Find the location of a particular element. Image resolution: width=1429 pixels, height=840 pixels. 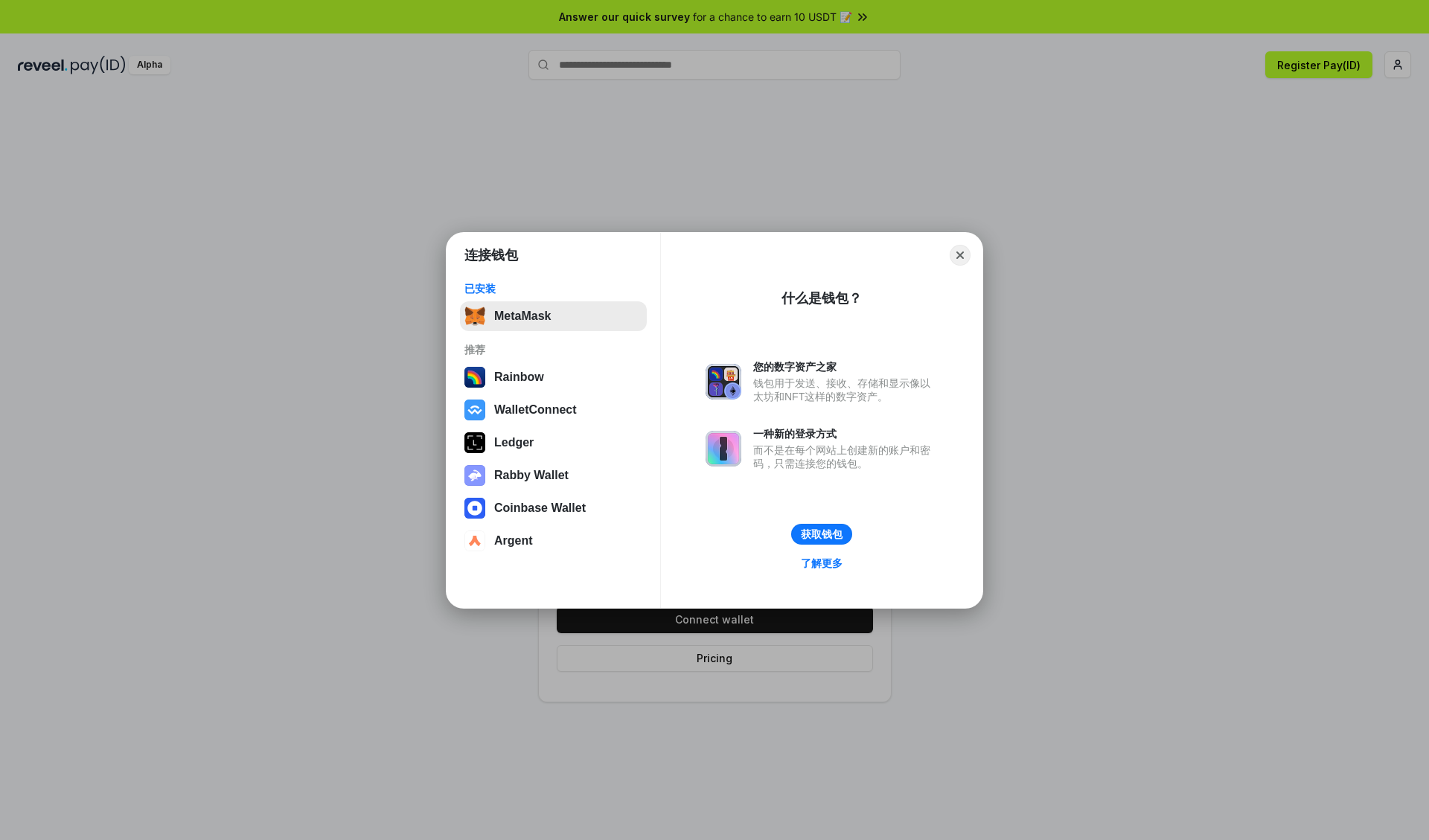

div: Rainbow is located at coordinates (519, 377).